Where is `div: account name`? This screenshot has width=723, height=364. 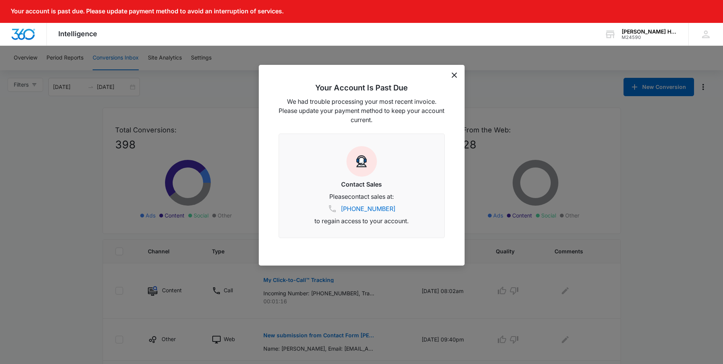 div: account name is located at coordinates (649, 32).